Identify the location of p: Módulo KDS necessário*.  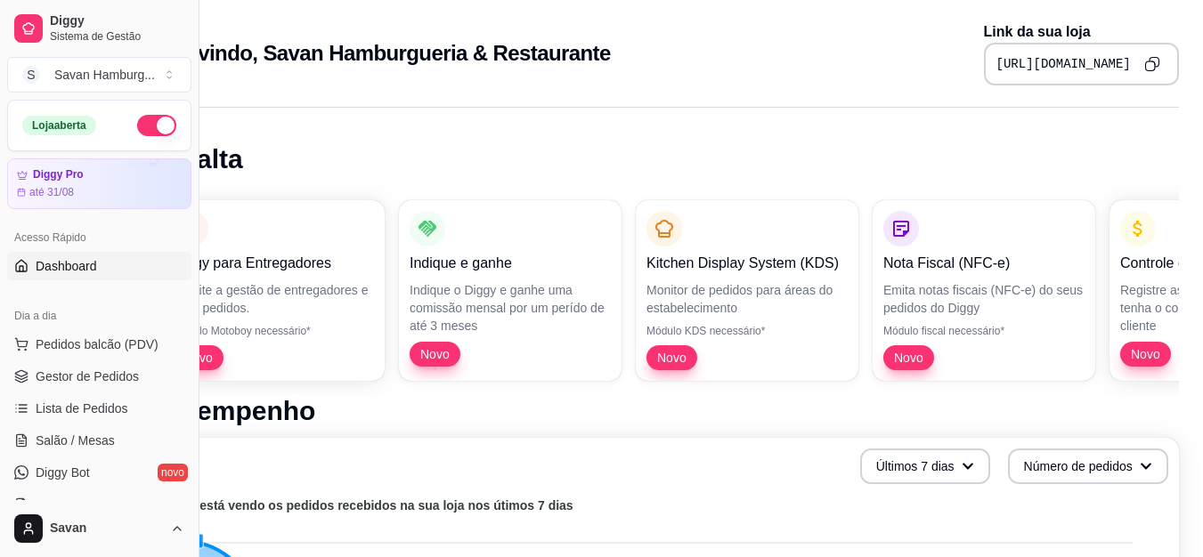
(747, 331).